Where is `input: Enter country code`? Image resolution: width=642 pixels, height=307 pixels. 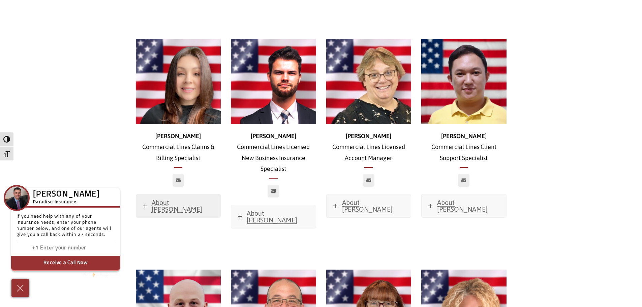
input: Enter country code is located at coordinates (30, 248).